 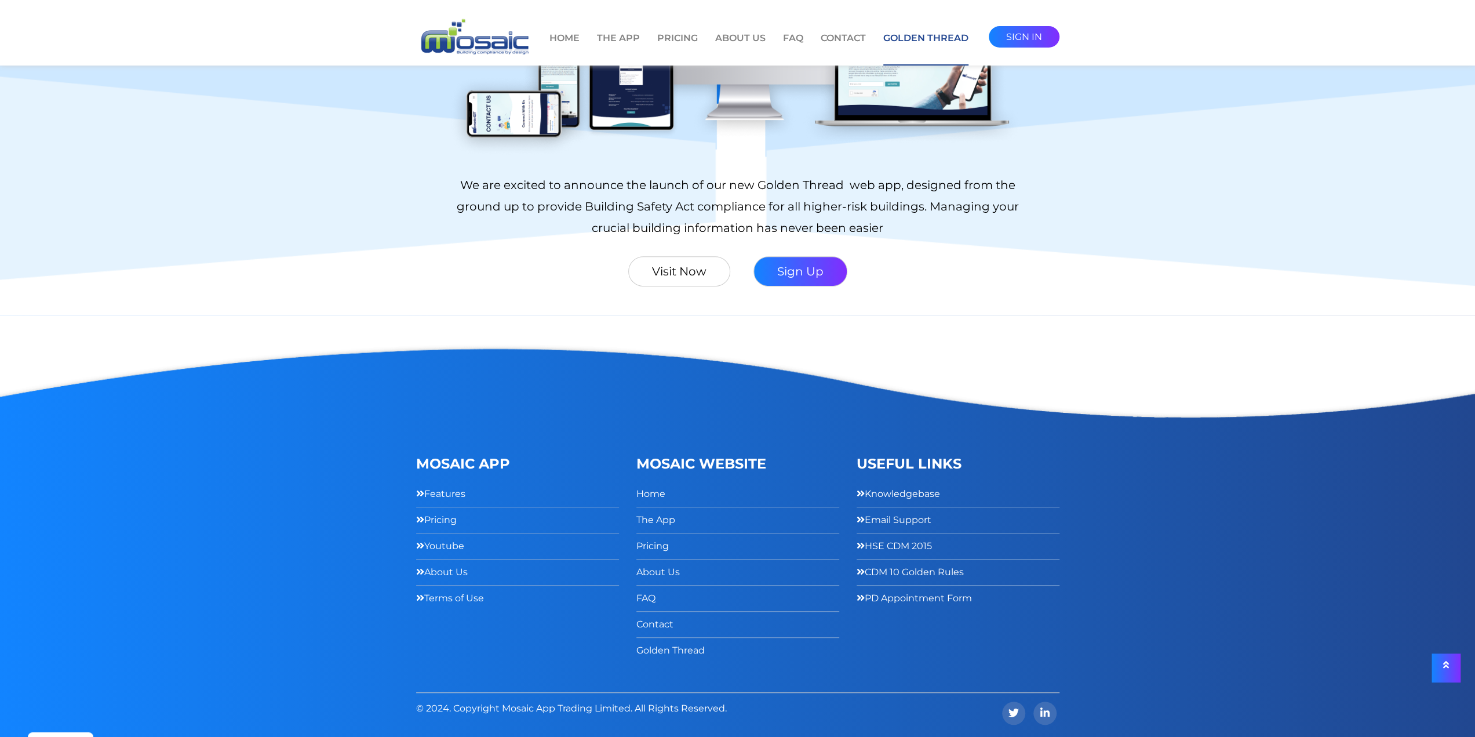 What do you see at coordinates (737, 206) in the screenshot?
I see `p: We are excited to announce the launch of our new Golden Thread web app, designed from the ground ...` at bounding box center [737, 206].